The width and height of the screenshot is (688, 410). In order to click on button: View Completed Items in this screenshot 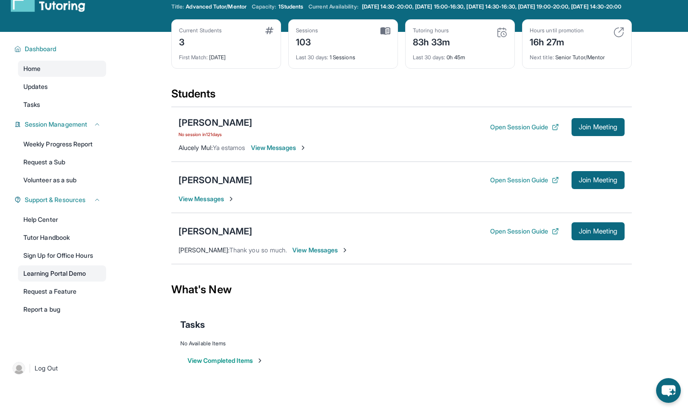, I will do `click(225, 361)`.